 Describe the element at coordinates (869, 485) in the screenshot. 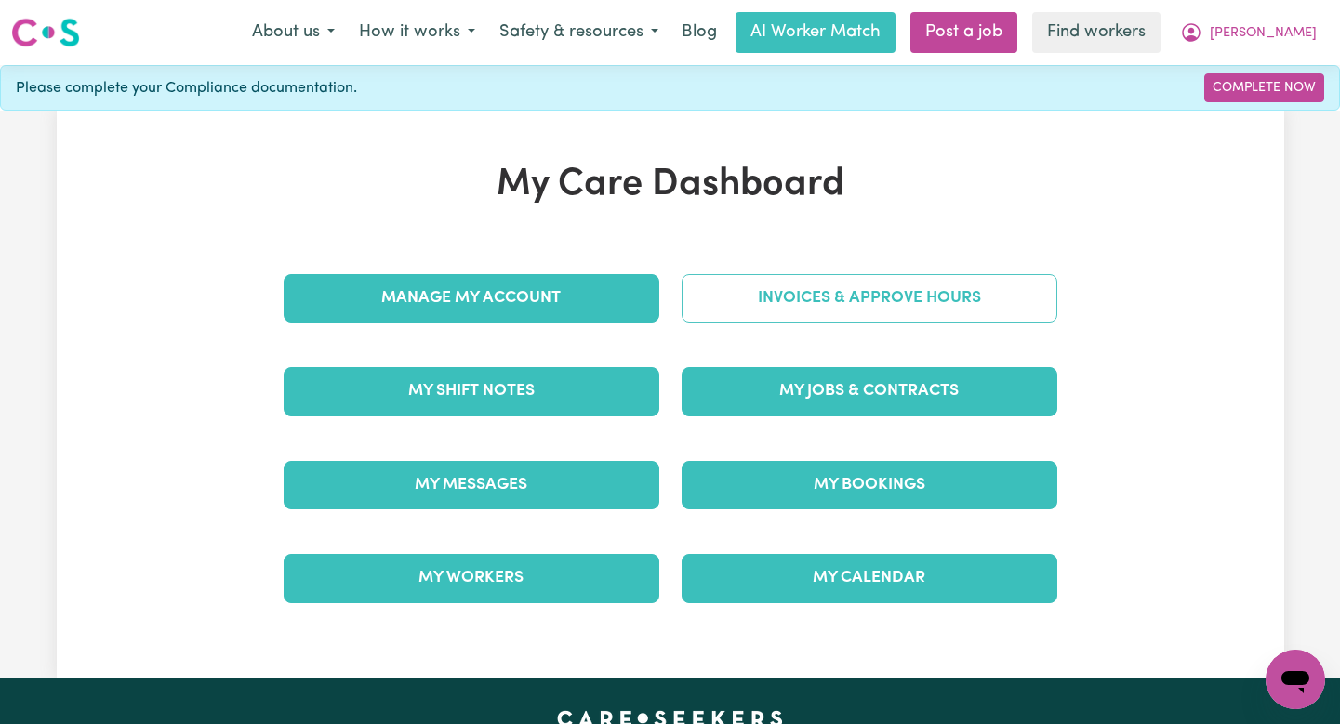

I see `a: My Bookings` at that location.